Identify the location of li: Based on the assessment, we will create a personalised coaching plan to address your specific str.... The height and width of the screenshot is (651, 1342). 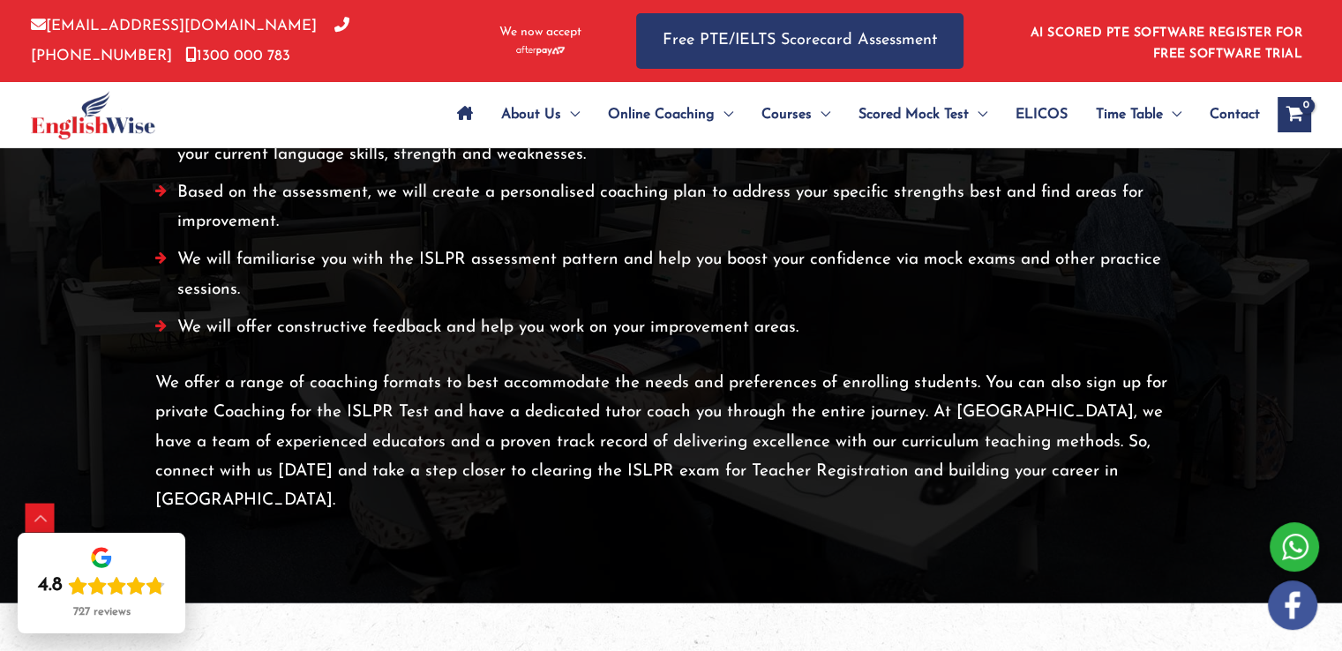
(671, 212).